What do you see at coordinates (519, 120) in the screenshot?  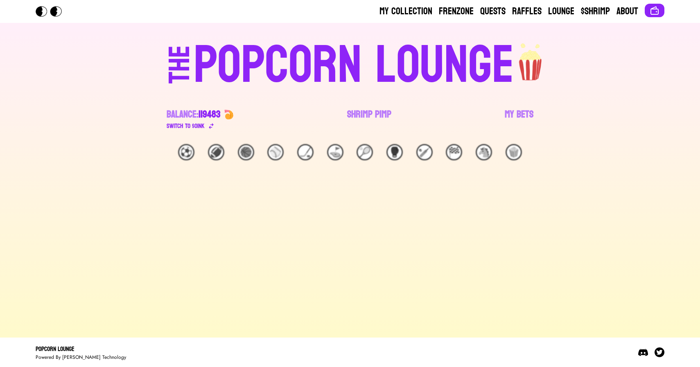 I see `a: My Bets` at bounding box center [519, 120].